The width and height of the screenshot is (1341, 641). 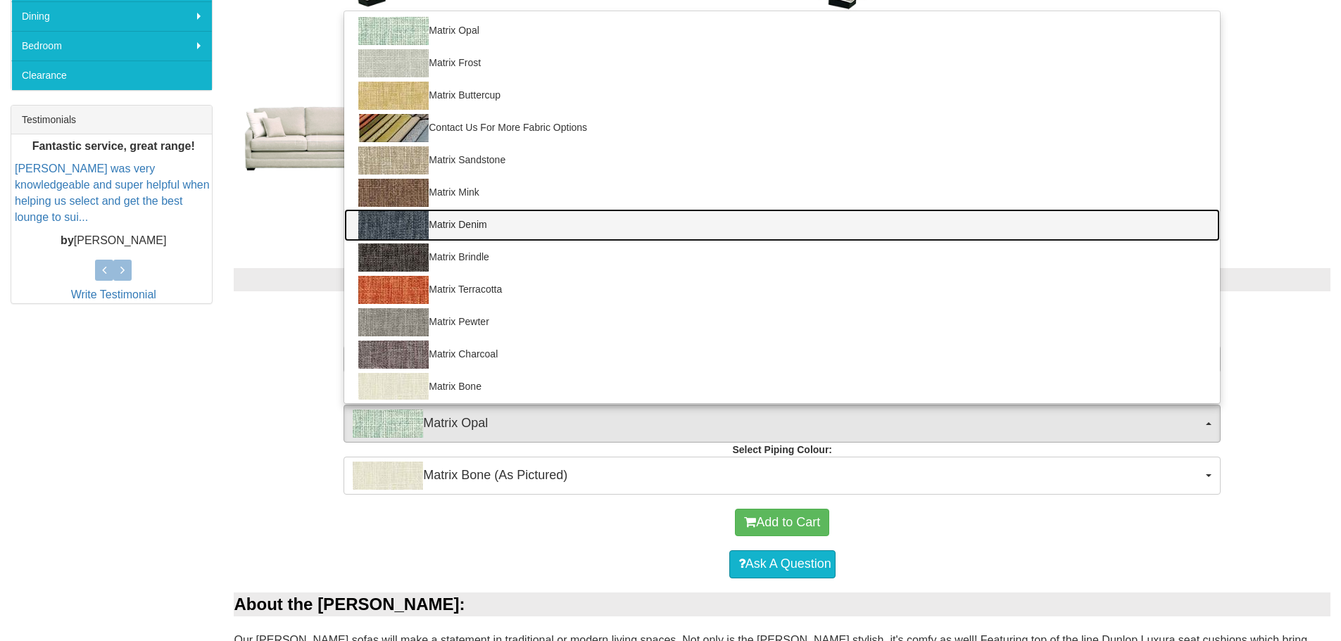 What do you see at coordinates (777, 476) in the screenshot?
I see `span: Matrix Bone (As Pictured)` at bounding box center [777, 476].